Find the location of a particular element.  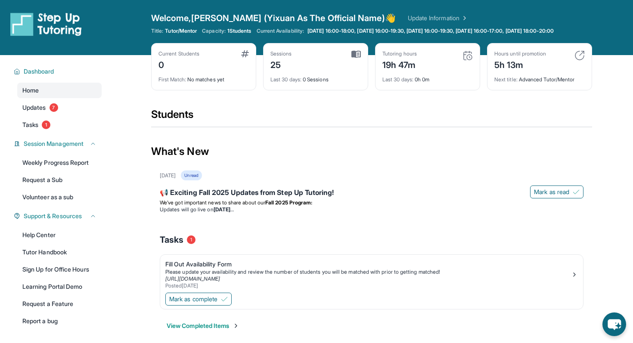

div: 19h 47m is located at coordinates (400, 64).